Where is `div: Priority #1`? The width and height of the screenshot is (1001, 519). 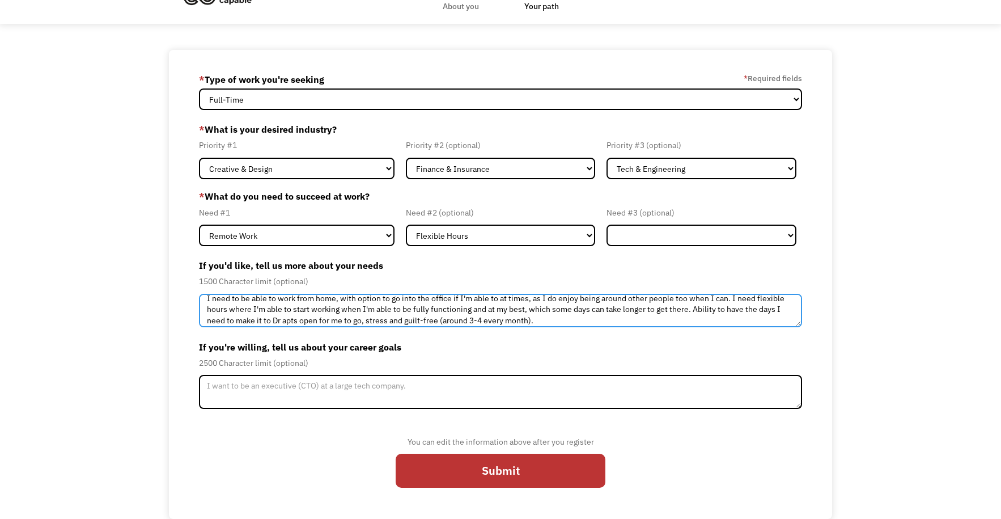 div: Priority #1 is located at coordinates (296, 145).